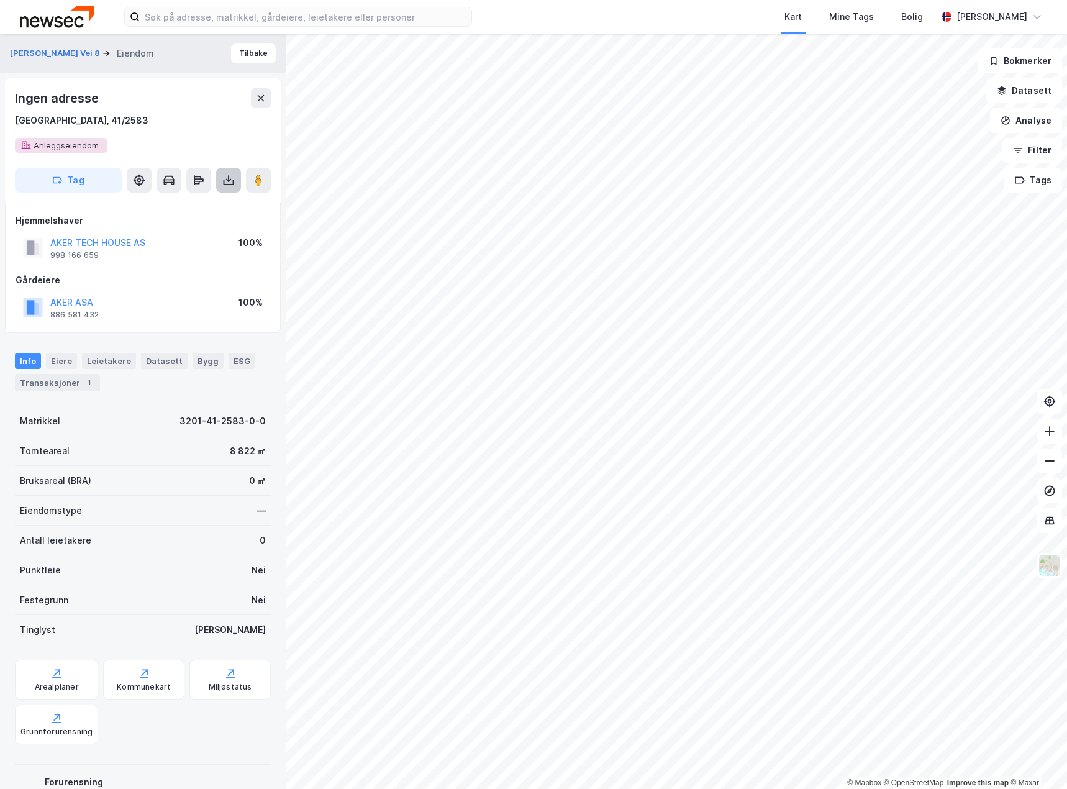 Image resolution: width=1067 pixels, height=789 pixels. I want to click on div: Hjemmelshaver, so click(143, 221).